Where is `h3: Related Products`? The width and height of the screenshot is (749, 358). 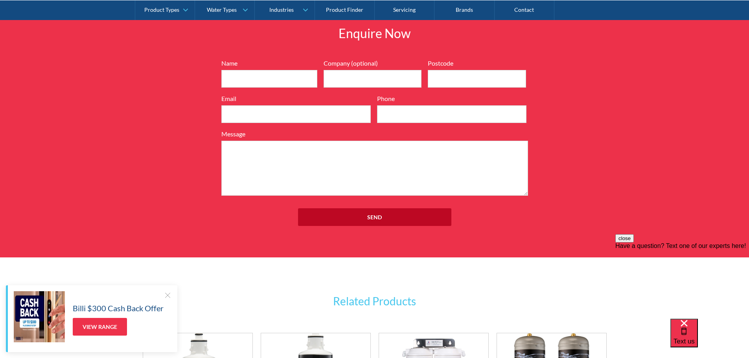
h3: Related Products is located at coordinates (375, 301).